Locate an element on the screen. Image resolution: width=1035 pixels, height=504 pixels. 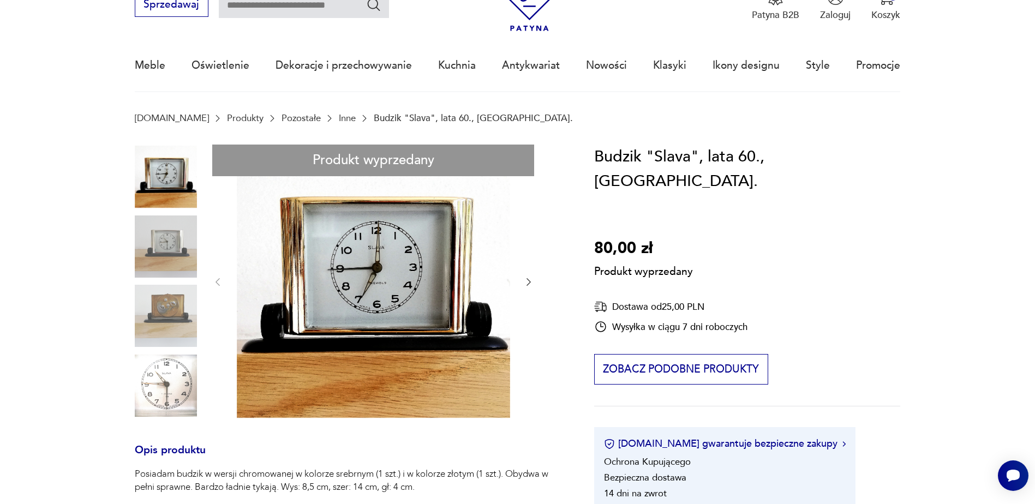
li: Bezpieczna dostawa is located at coordinates (645, 478).